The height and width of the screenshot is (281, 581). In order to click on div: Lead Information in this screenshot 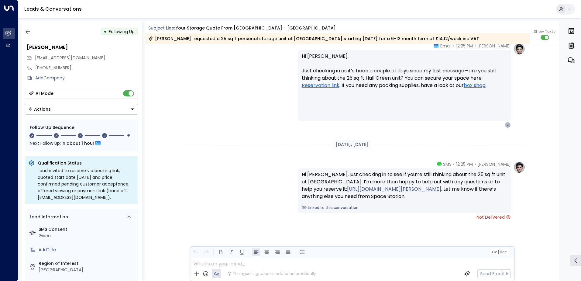, I will do `click(48, 217)`.